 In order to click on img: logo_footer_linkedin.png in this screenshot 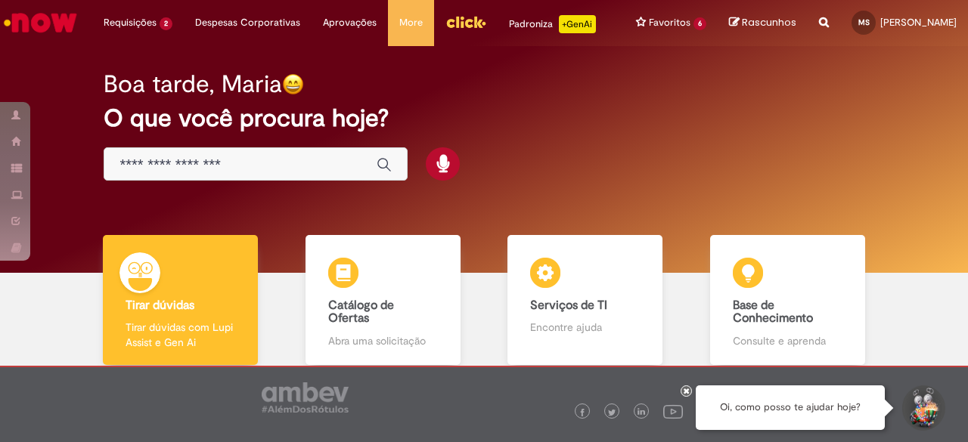, I will do `click(641, 413)`.